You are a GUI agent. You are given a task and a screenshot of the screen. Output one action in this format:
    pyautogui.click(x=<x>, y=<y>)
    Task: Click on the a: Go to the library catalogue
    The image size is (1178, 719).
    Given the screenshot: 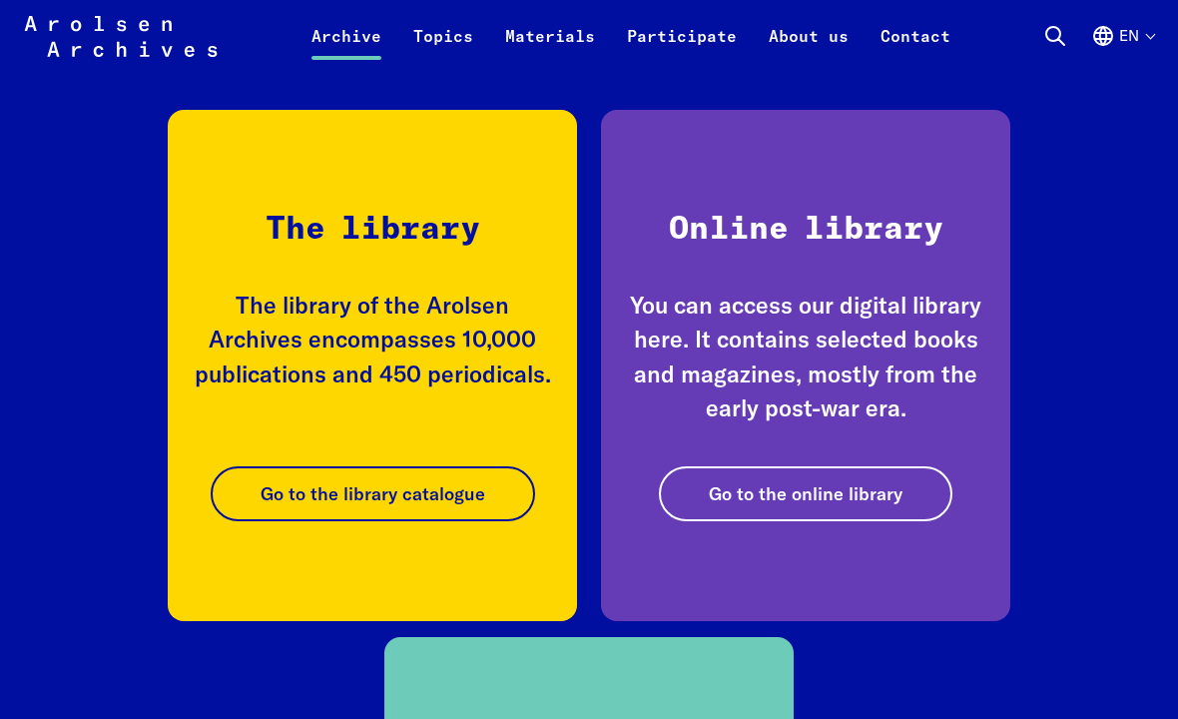 What is the action you would take?
    pyautogui.click(x=372, y=493)
    